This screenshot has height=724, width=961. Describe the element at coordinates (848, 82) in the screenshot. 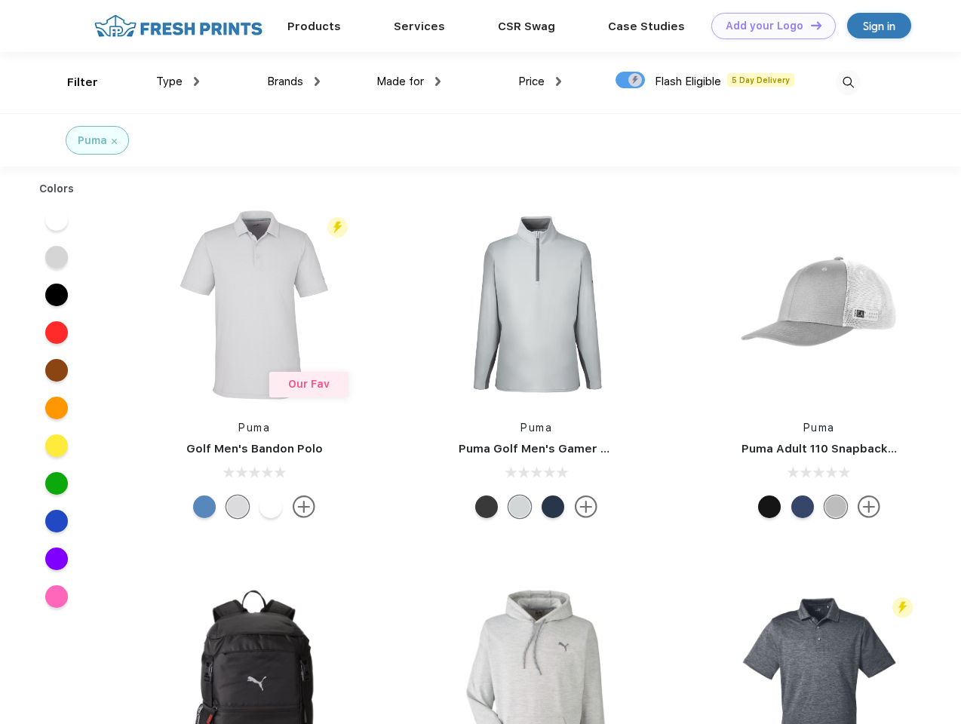

I see `img: desktop_search.svg` at that location.